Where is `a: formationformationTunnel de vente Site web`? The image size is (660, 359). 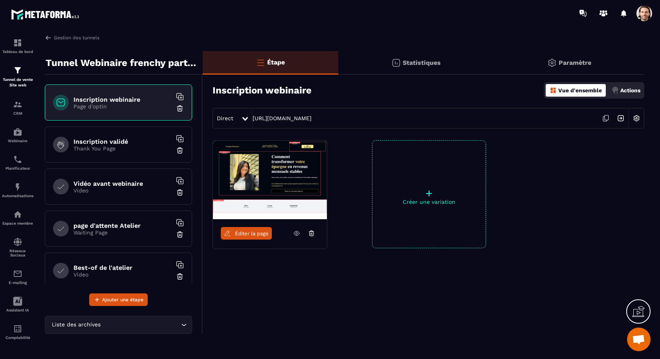 a: formationformationTunnel de vente Site web is located at coordinates (18, 77).